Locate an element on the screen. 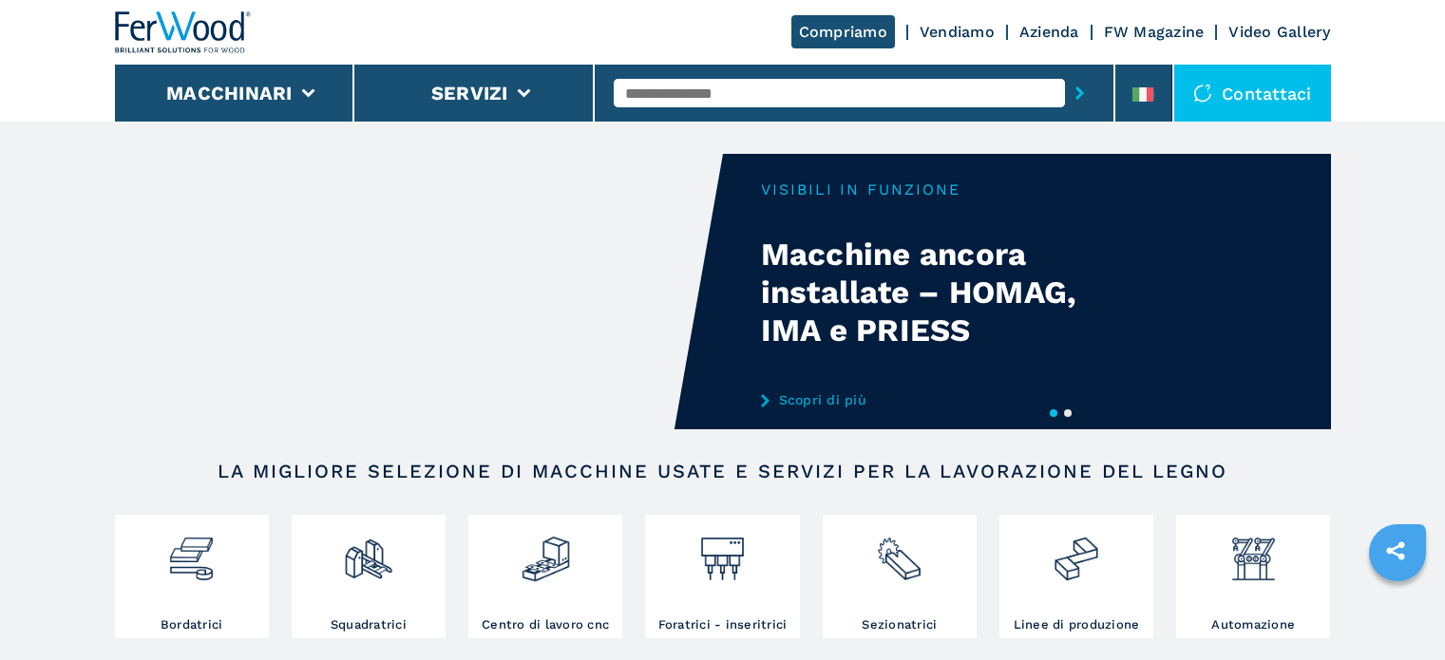 The height and width of the screenshot is (660, 1445). h3: Bordatrici is located at coordinates (192, 625).